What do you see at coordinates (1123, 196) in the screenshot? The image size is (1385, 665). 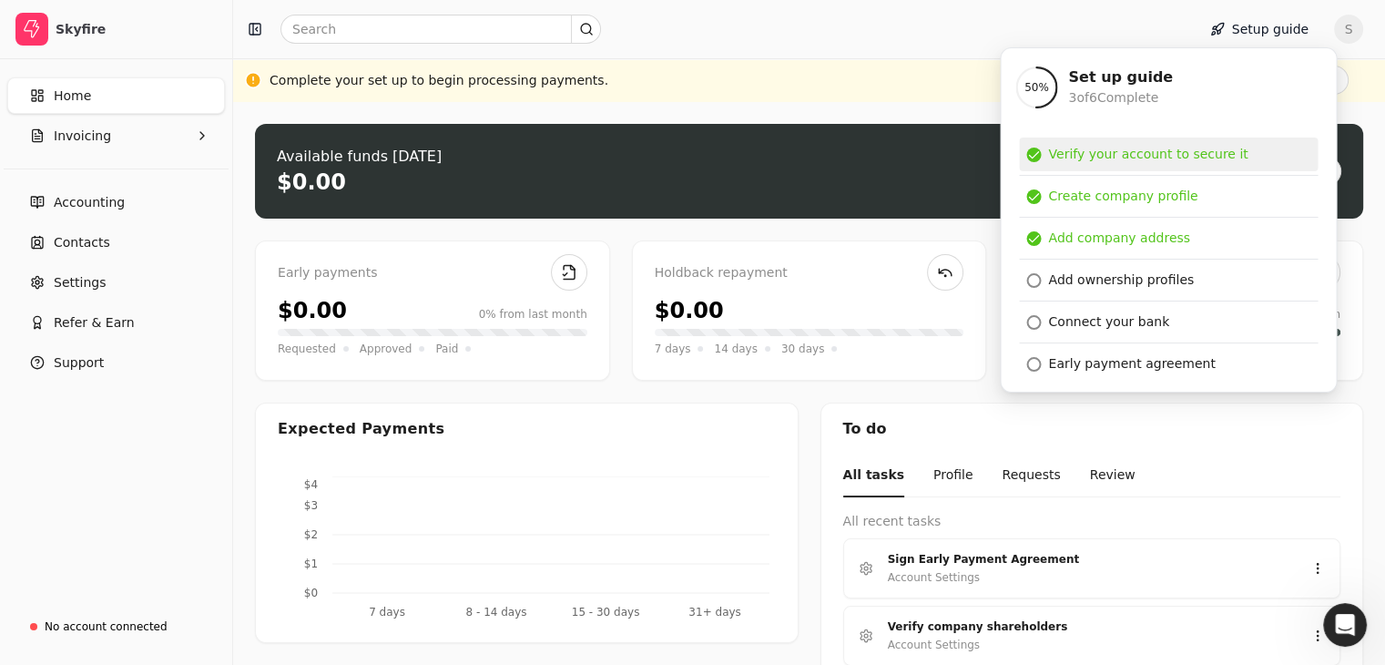 I see `div: Create company profile` at bounding box center [1123, 196].